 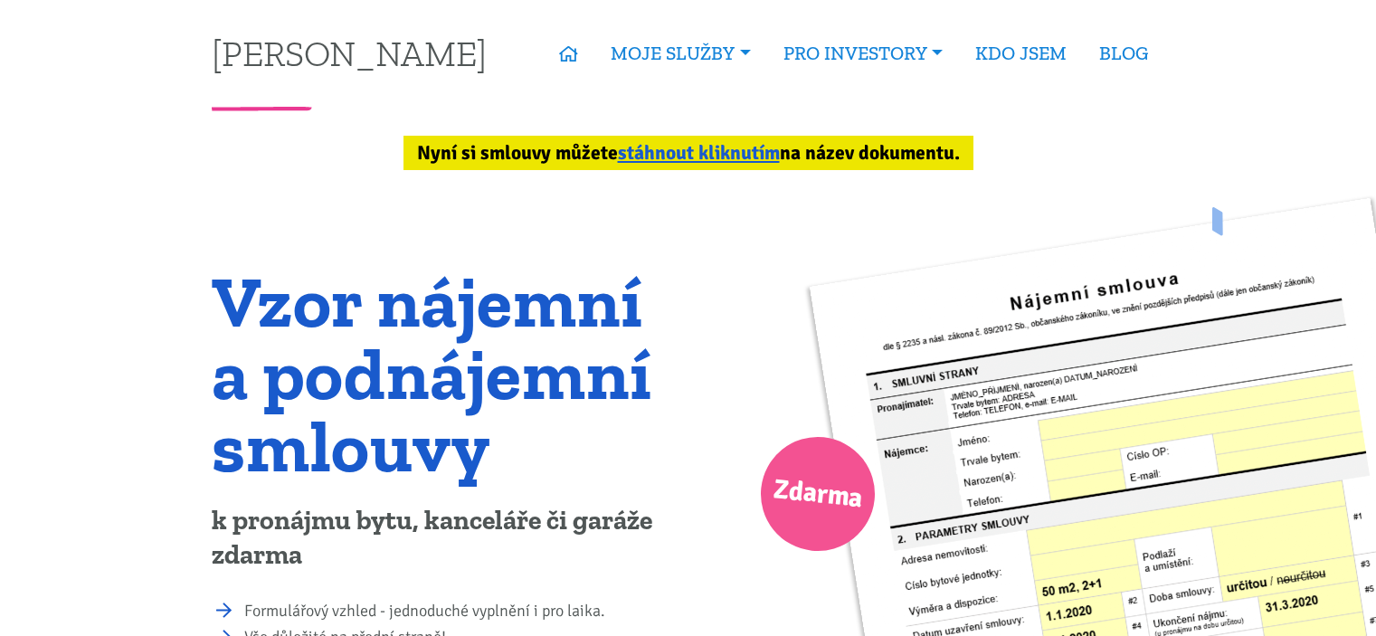 What do you see at coordinates (863, 53) in the screenshot?
I see `a: PRO INVESTORY` at bounding box center [863, 53].